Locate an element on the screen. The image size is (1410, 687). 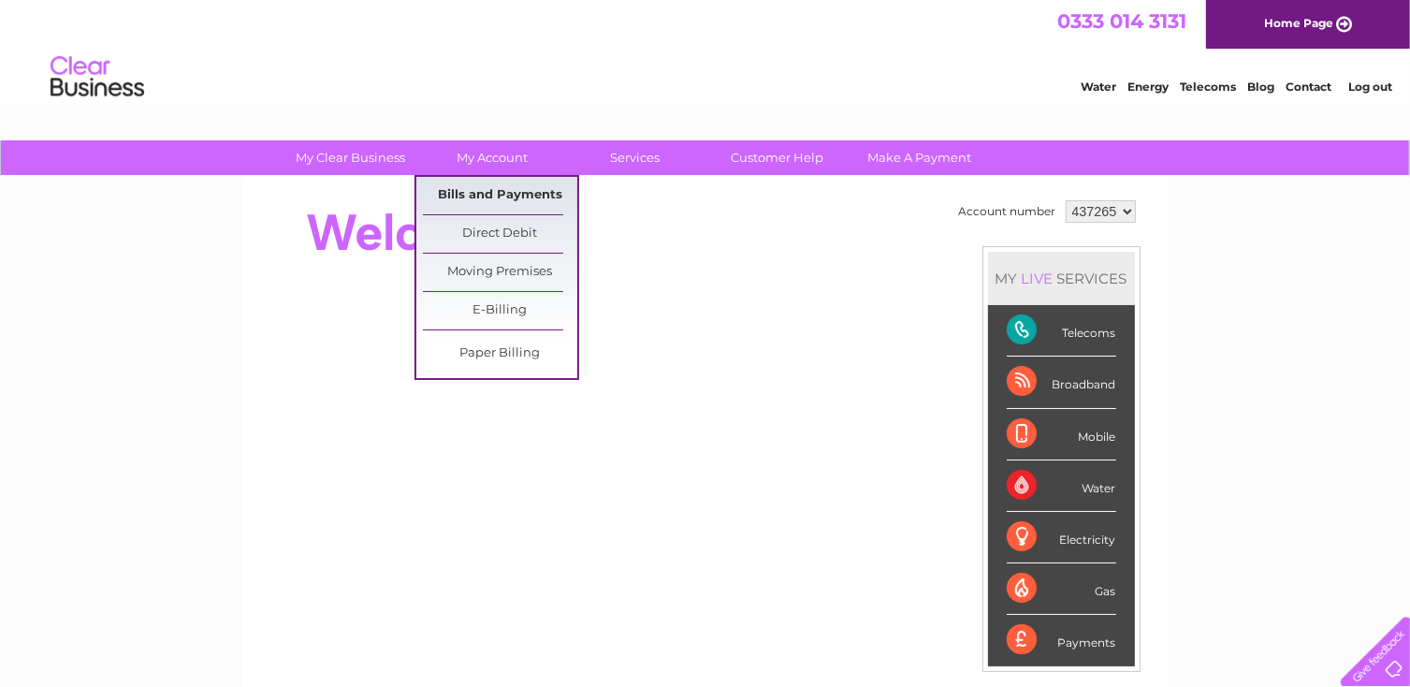
a: My Account is located at coordinates (492, 157).